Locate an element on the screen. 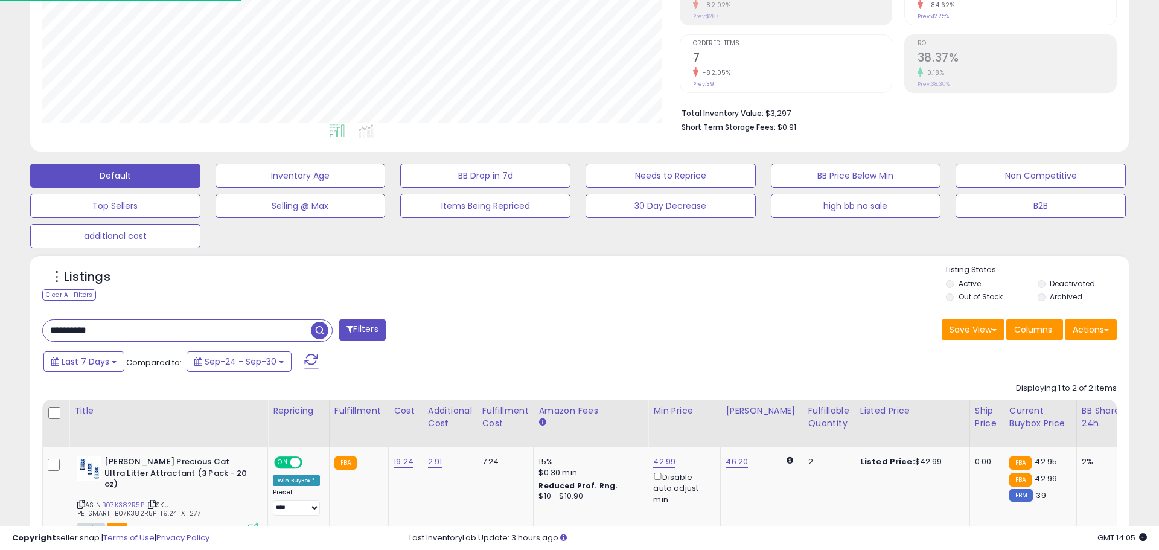 This screenshot has height=550, width=1159. span: Last 7 Days is located at coordinates (85, 361).